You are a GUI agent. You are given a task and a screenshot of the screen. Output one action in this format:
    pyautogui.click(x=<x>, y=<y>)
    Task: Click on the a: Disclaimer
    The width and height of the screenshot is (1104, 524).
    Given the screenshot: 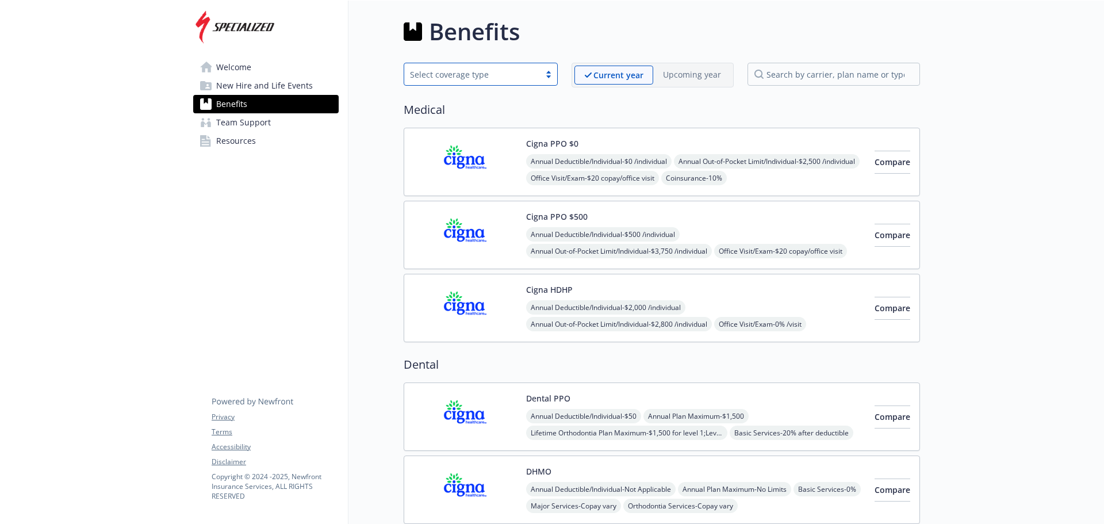 What is the action you would take?
    pyautogui.click(x=275, y=462)
    